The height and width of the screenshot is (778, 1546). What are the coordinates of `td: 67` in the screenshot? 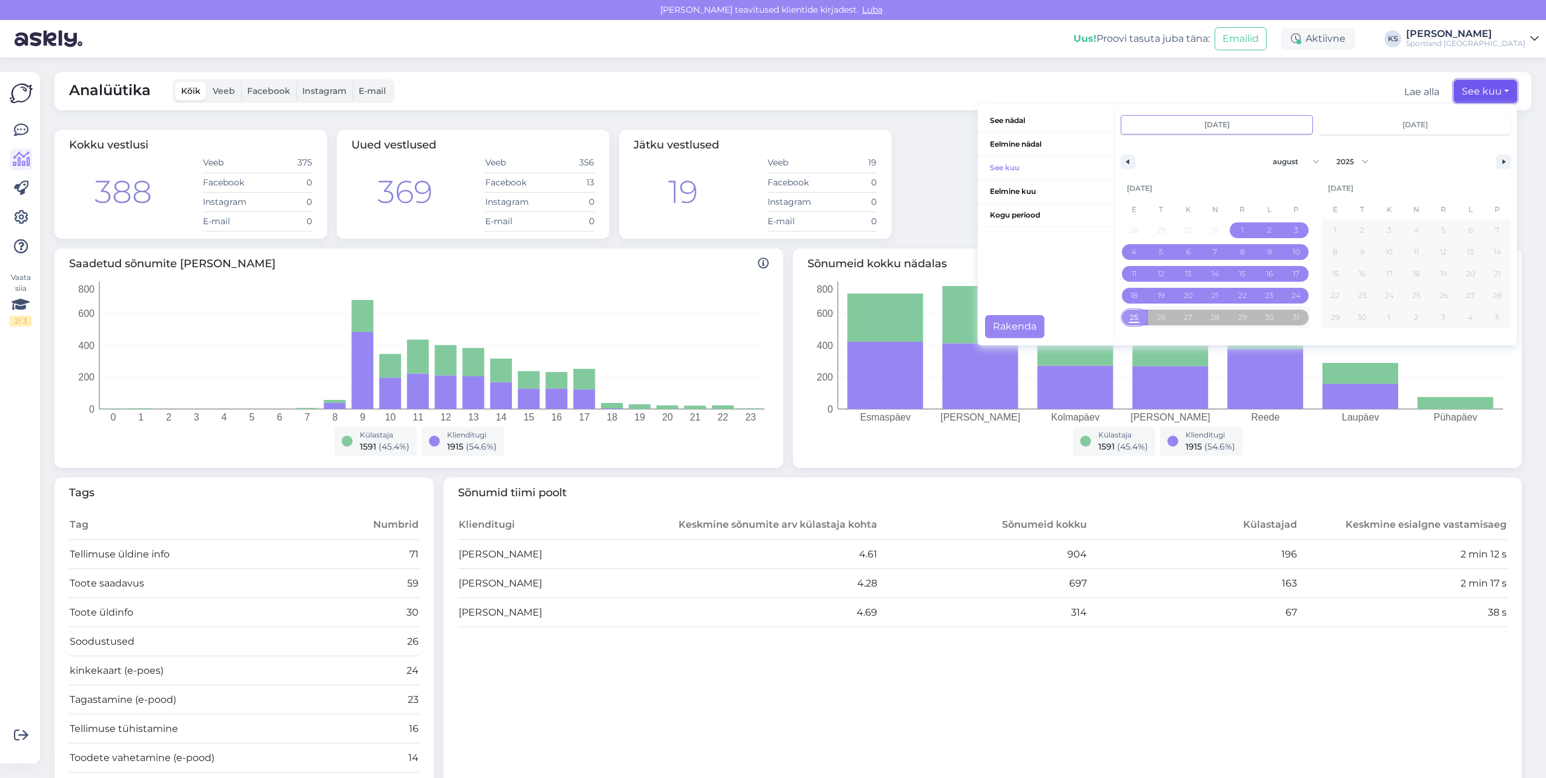 It's located at (1193, 613).